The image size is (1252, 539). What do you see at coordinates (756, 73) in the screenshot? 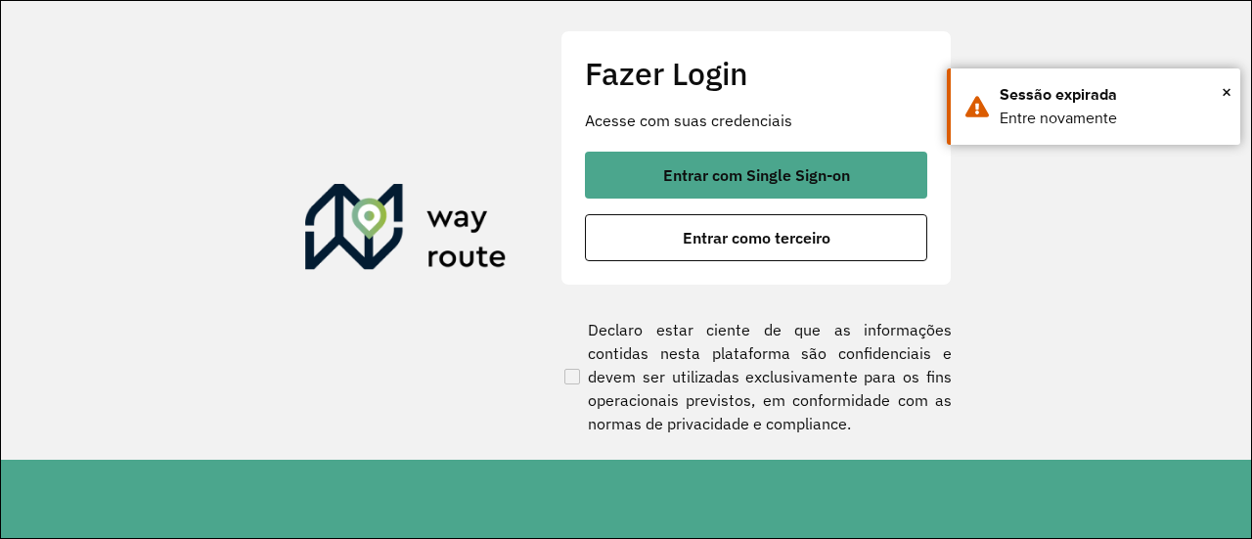
I see `h2: Fazer Login` at bounding box center [756, 73].